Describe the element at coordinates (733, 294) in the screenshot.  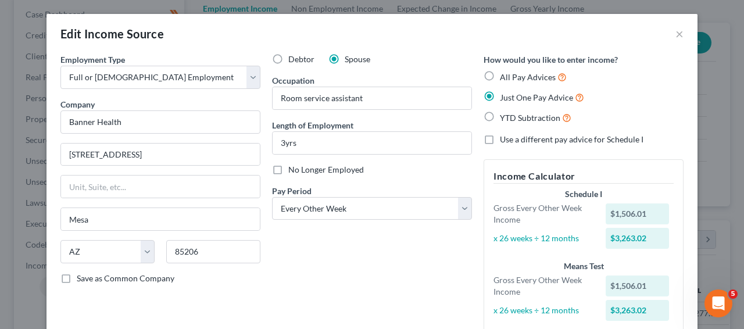
I see `span: 5` at that location.